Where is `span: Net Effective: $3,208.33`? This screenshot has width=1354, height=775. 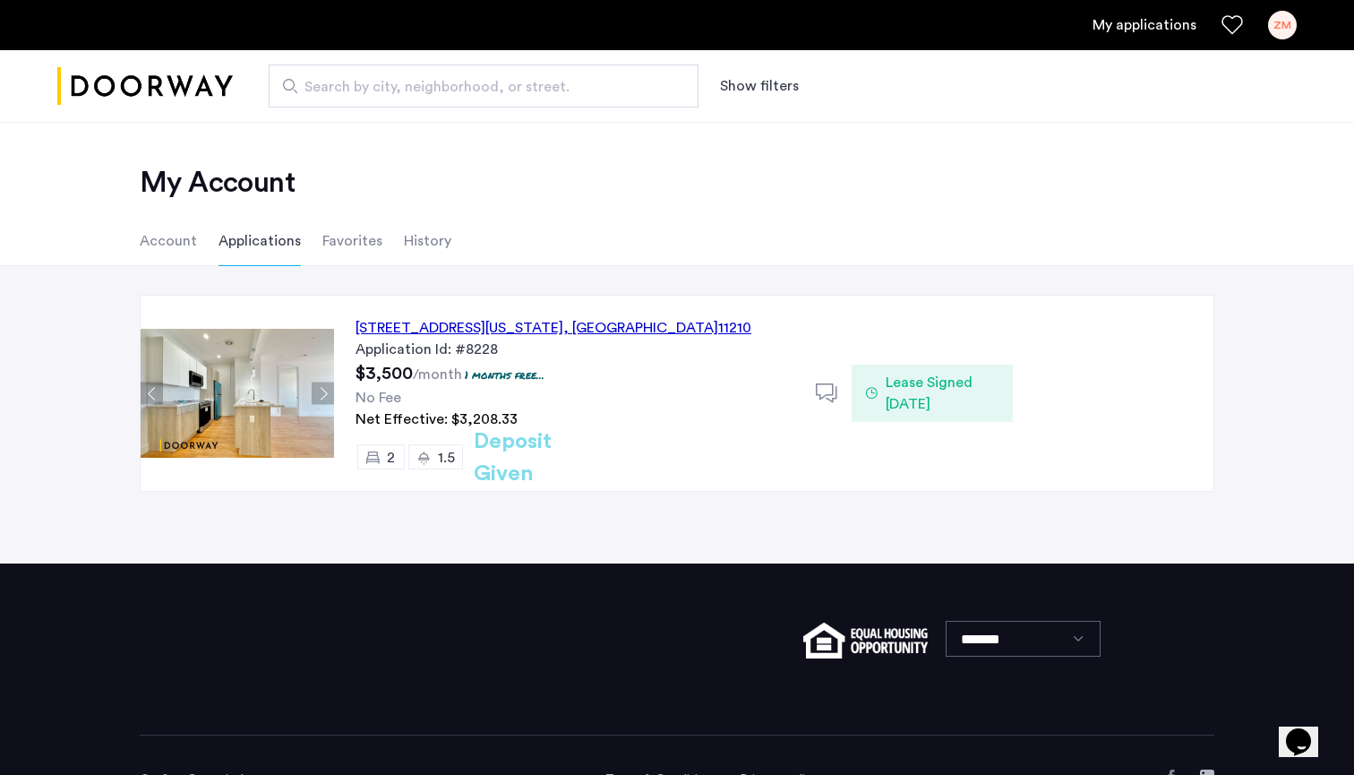 span: Net Effective: $3,208.33 is located at coordinates (436, 419).